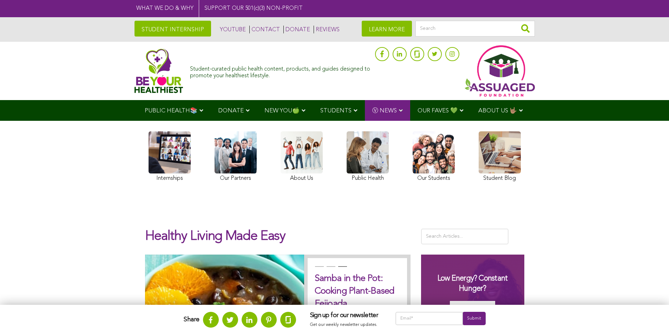 The image size is (669, 335). Describe the element at coordinates (336, 111) in the screenshot. I see `span: STUDENTS` at that location.